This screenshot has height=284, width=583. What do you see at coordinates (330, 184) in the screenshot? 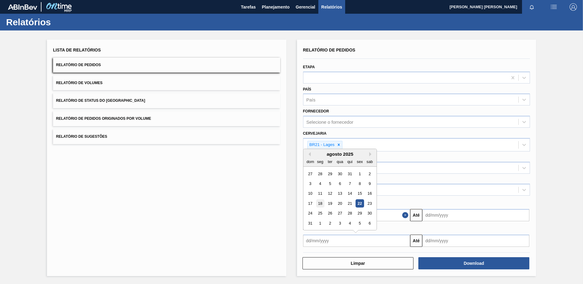
I see `div: Choose terça-feira, 5 de agosto de 2025` at bounding box center [330, 184].